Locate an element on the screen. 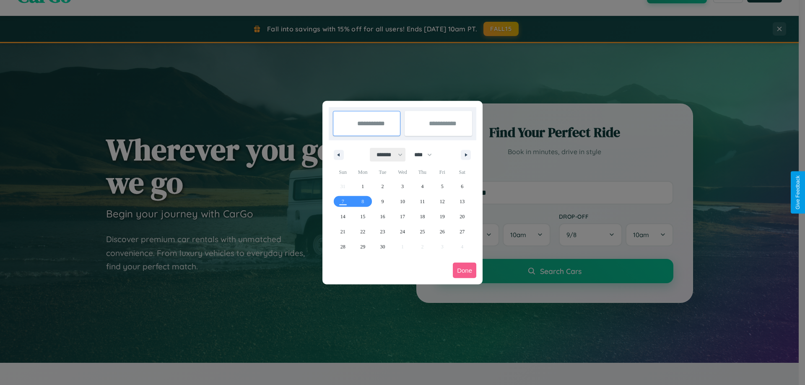  button: 25 is located at coordinates (422, 232).